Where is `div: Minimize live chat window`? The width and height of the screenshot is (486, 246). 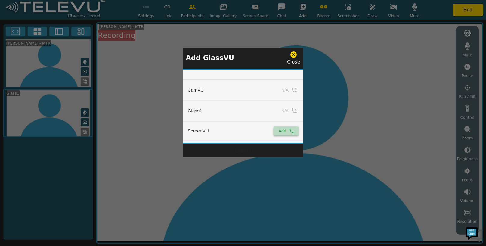 div: Minimize live chat window is located at coordinates (106, 10).